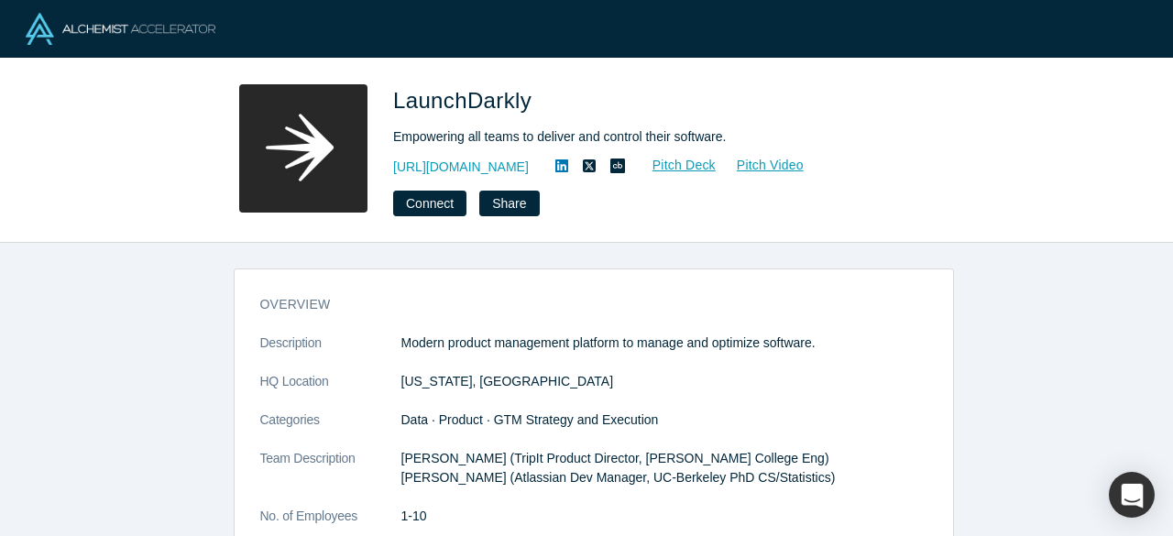 This screenshot has height=536, width=1173. Describe the element at coordinates (664, 343) in the screenshot. I see `p: Modern product management platform to manage and optimize software.` at that location.